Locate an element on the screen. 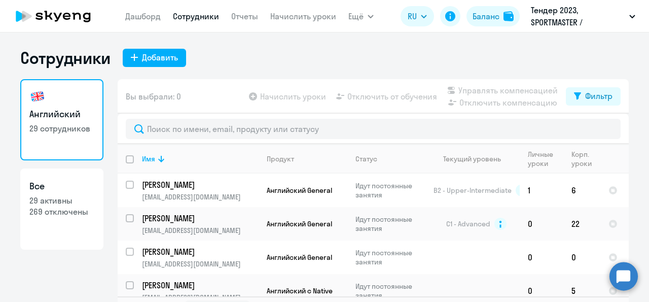 The height and width of the screenshot is (302, 649). span: RU is located at coordinates (412, 16).